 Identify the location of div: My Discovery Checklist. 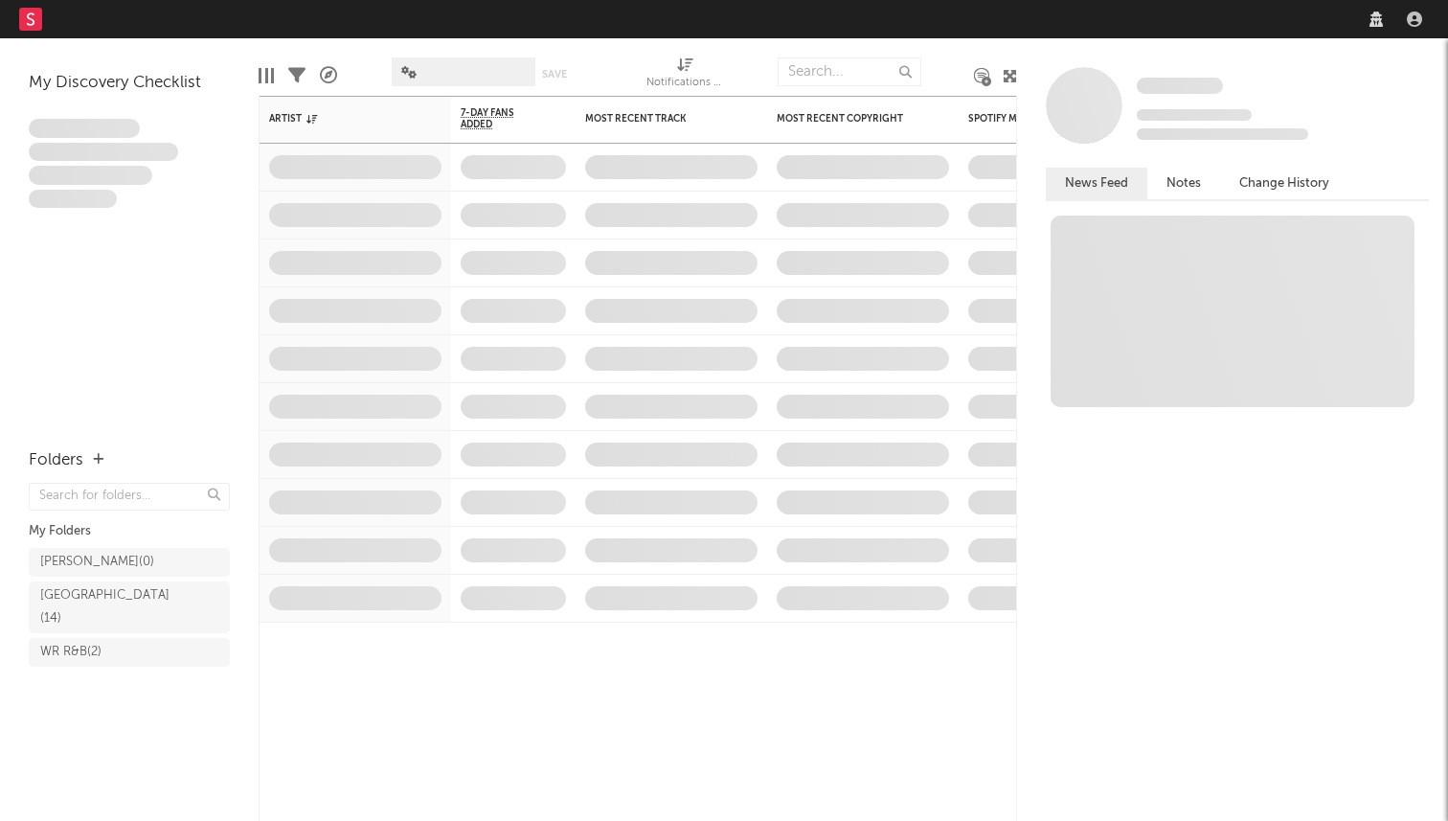
(129, 83).